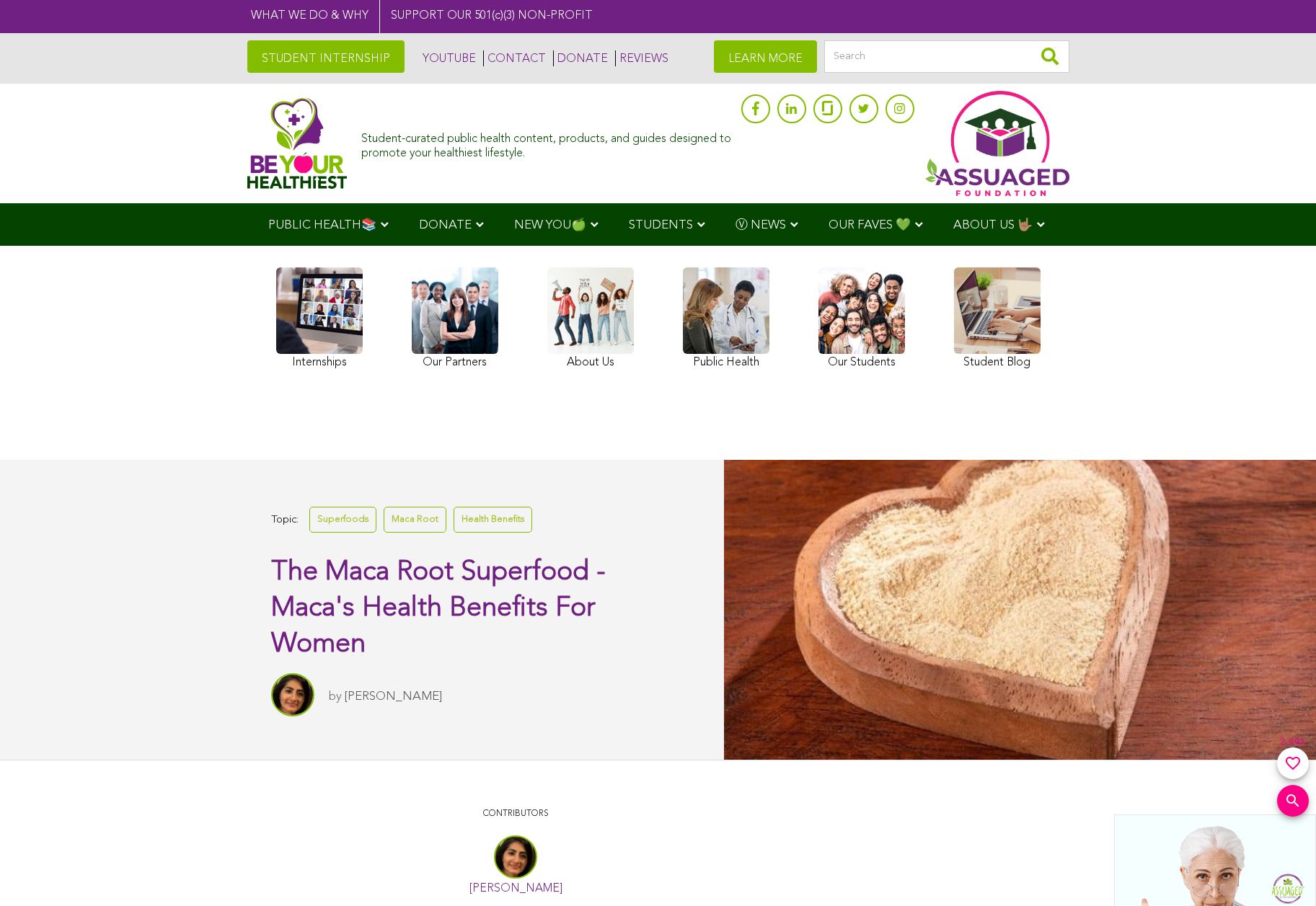 The image size is (1316, 906). Describe the element at coordinates (415, 519) in the screenshot. I see `a: Maca Root` at that location.